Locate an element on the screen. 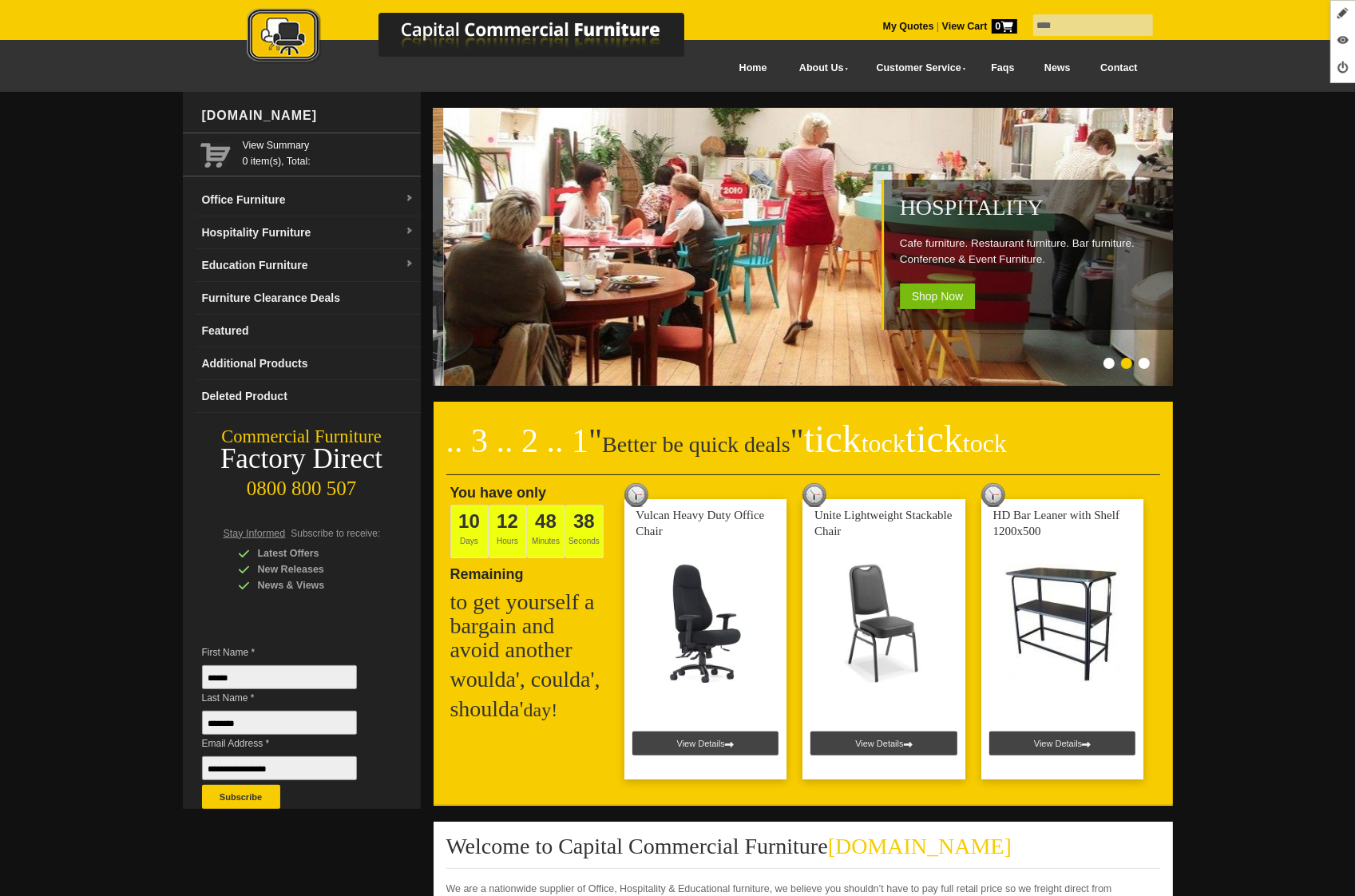 Image resolution: width=1355 pixels, height=896 pixels. a: News is located at coordinates (1057, 68).